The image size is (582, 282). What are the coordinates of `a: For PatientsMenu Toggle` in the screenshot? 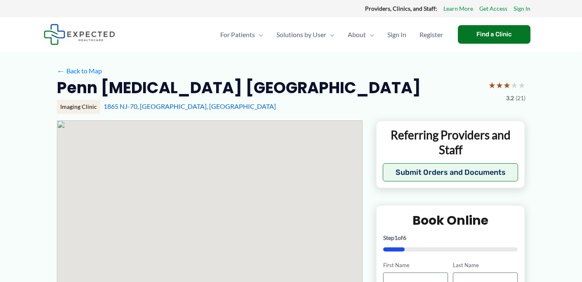 It's located at (242, 35).